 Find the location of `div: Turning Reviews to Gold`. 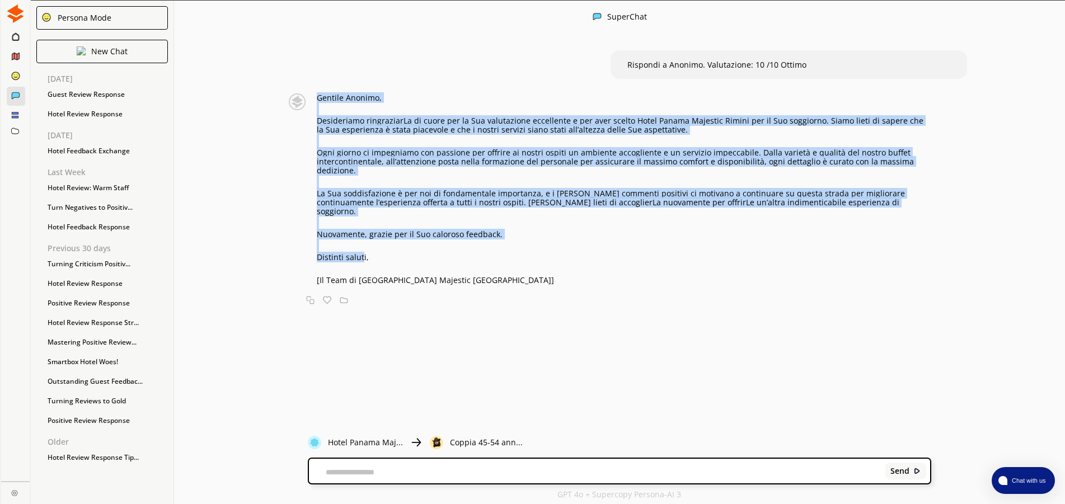

div: Turning Reviews to Gold is located at coordinates (107, 401).